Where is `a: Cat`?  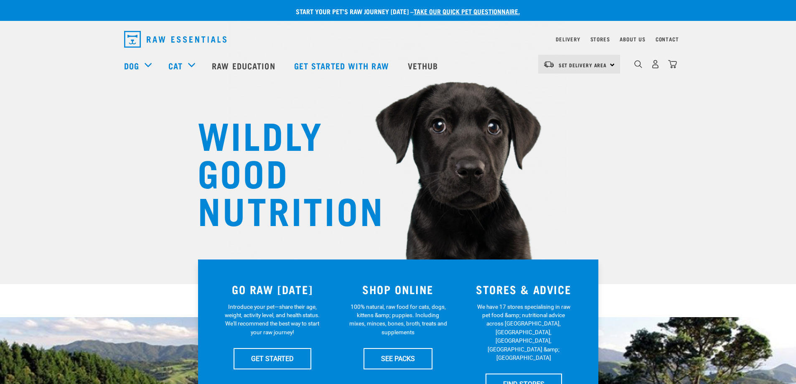
a: Cat is located at coordinates (175, 66).